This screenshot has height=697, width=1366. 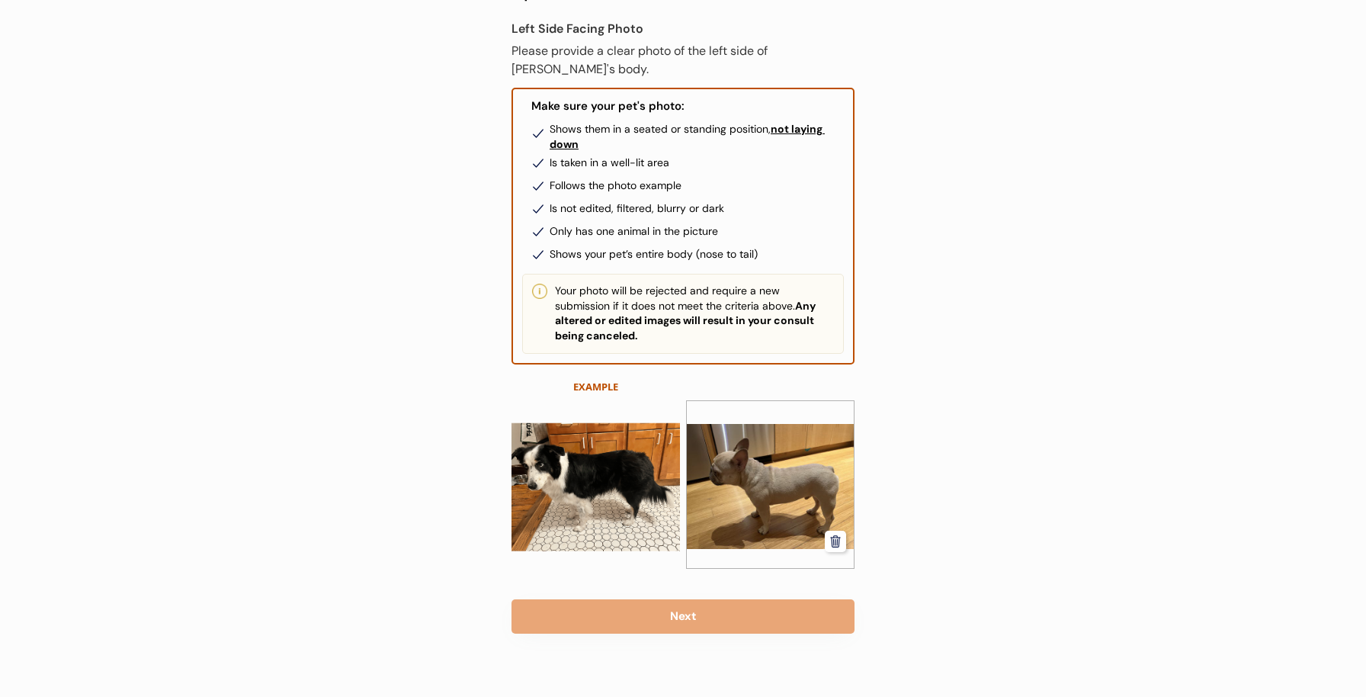 What do you see at coordinates (697, 163) in the screenshot?
I see `div: Is taken in a well-lit area` at bounding box center [697, 163].